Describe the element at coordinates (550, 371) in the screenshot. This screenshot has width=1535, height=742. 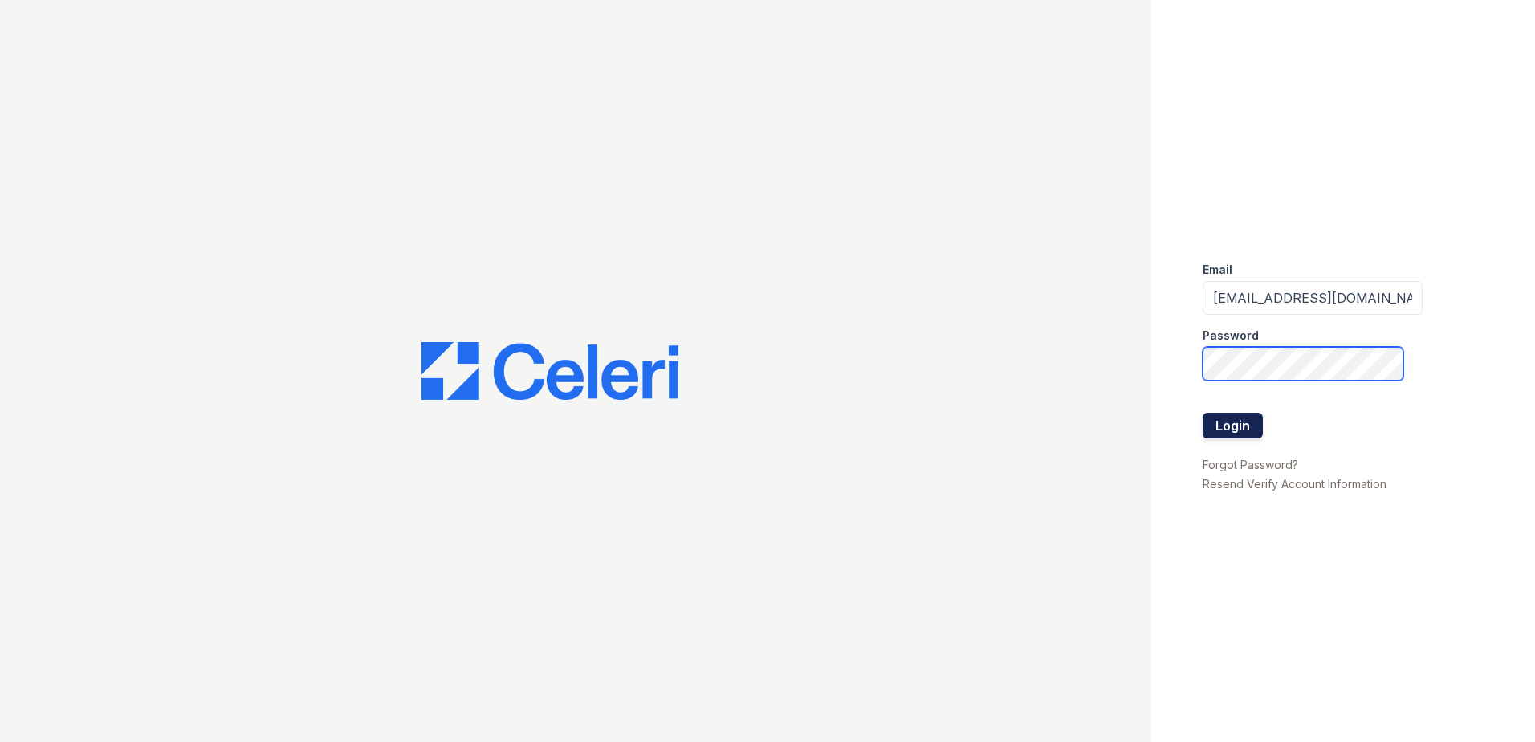
I see `img: CE_Logo_Blue-a8612792a0a2168367f1c8372b55b34899dd931a85d93a1a3d3e32e68fde9ad4.png` at that location.